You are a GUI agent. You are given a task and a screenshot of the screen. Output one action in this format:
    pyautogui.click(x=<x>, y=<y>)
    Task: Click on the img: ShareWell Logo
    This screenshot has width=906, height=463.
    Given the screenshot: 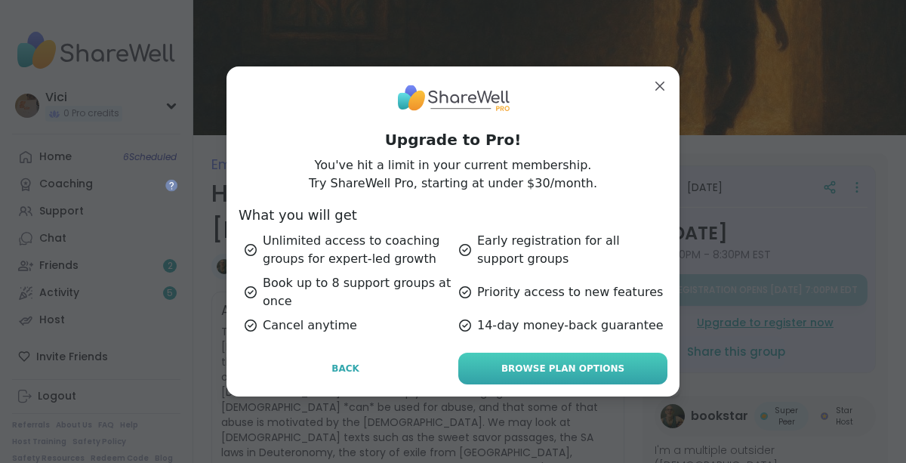 What is the action you would take?
    pyautogui.click(x=453, y=97)
    